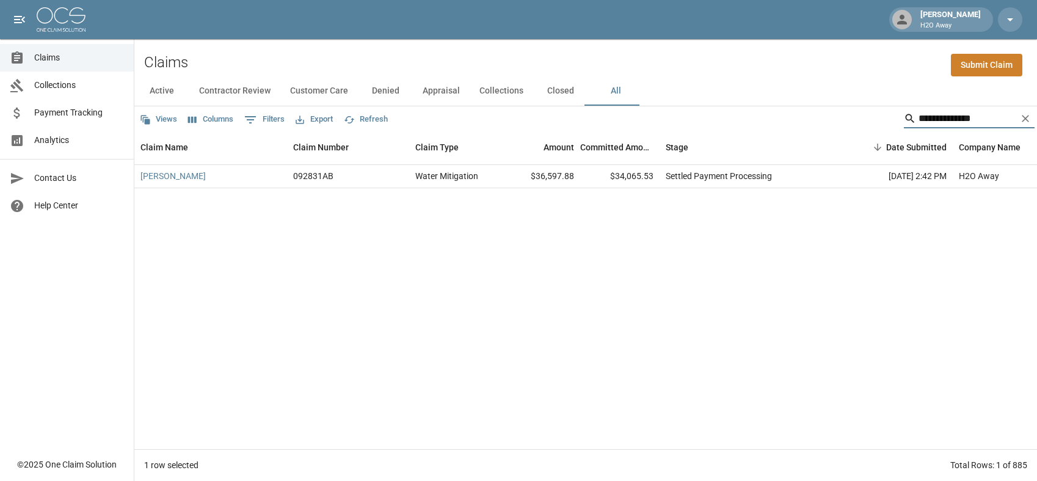  I want to click on span: Contact Us, so click(79, 178).